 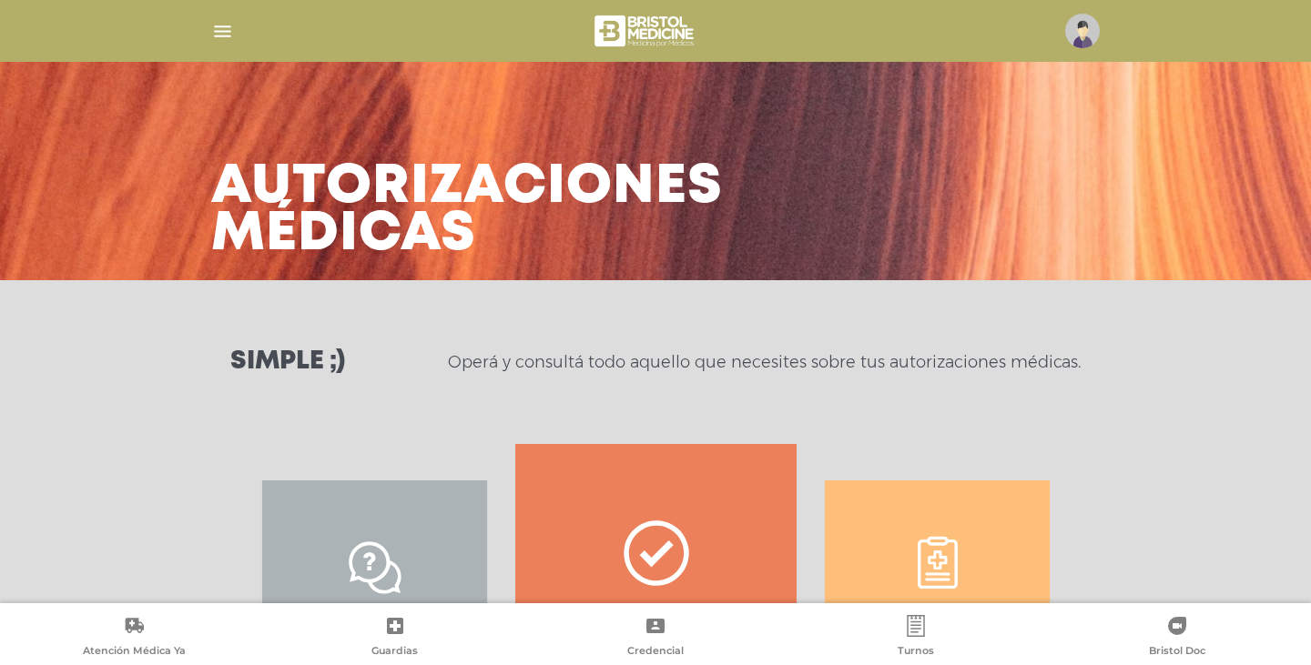 What do you see at coordinates (1177, 638) in the screenshot?
I see `a: Bristol Doc` at bounding box center [1177, 638].